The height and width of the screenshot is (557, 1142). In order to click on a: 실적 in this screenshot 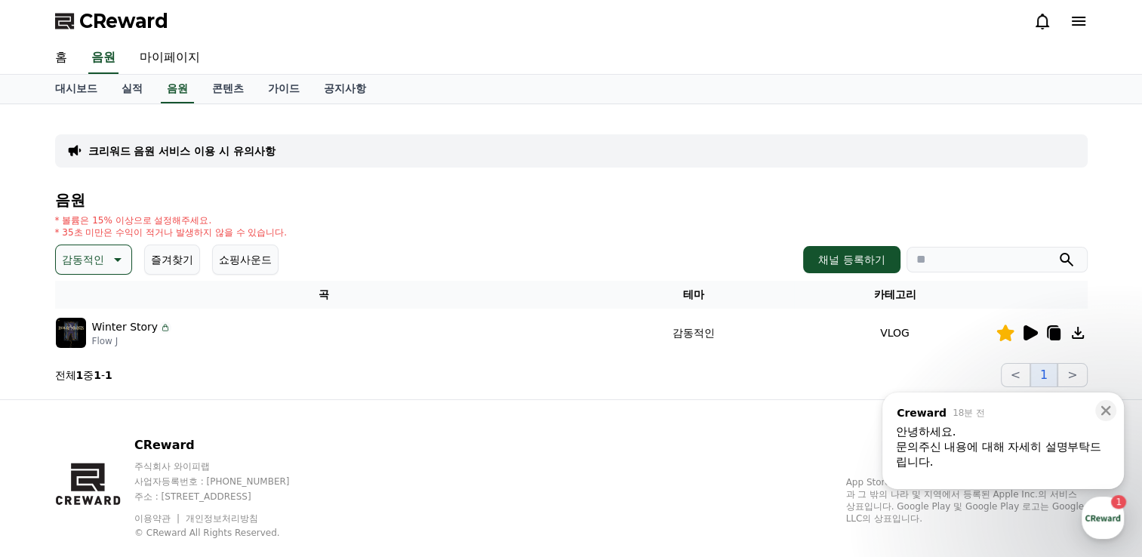, I will do `click(132, 89)`.